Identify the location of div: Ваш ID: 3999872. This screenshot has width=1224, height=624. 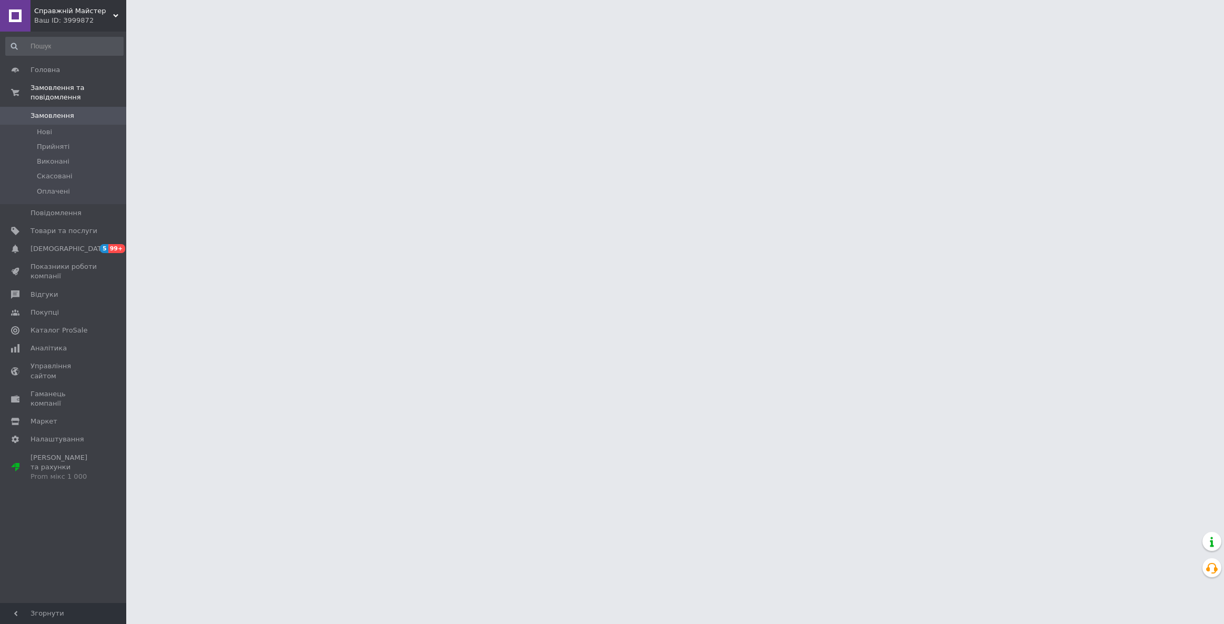
(80, 21).